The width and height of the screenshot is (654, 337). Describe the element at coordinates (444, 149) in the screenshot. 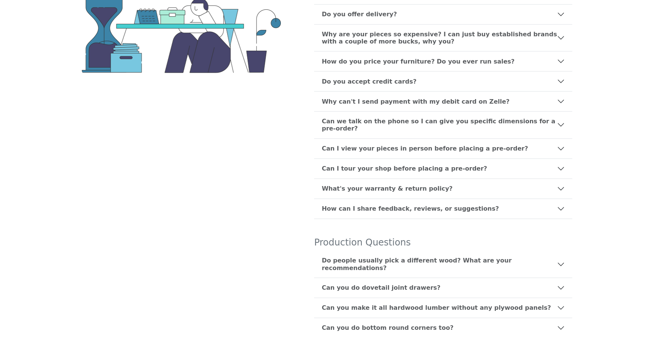

I see `button: Can I view your pieces in person before placing a pre-order?` at that location.